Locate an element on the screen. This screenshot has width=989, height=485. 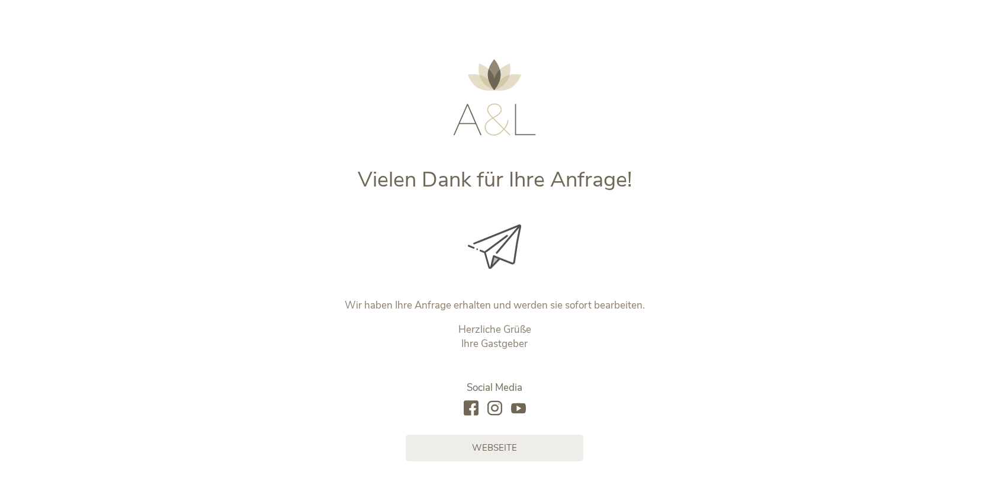
a: AMONTI & LUNARIS Wellnessresort is located at coordinates (494, 97).